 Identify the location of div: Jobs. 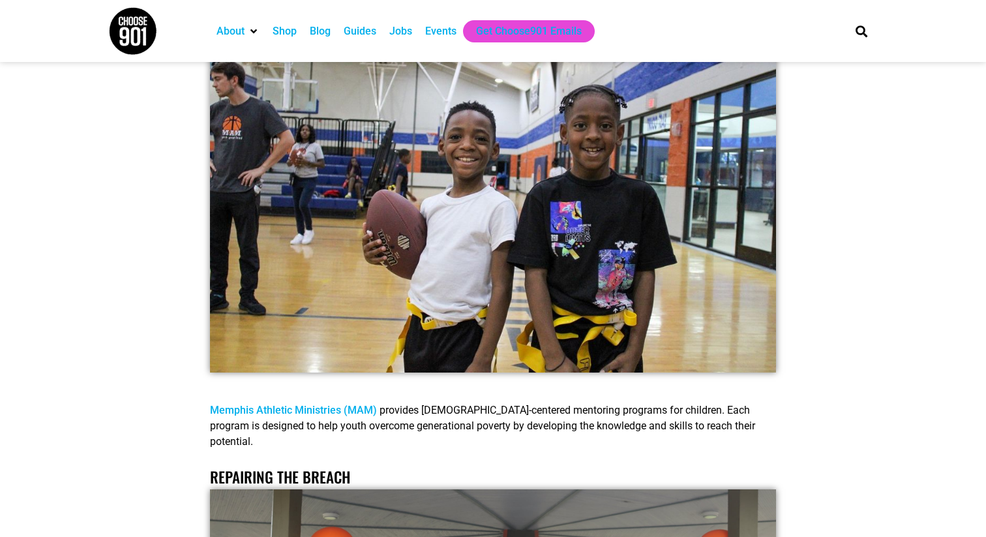
(400, 31).